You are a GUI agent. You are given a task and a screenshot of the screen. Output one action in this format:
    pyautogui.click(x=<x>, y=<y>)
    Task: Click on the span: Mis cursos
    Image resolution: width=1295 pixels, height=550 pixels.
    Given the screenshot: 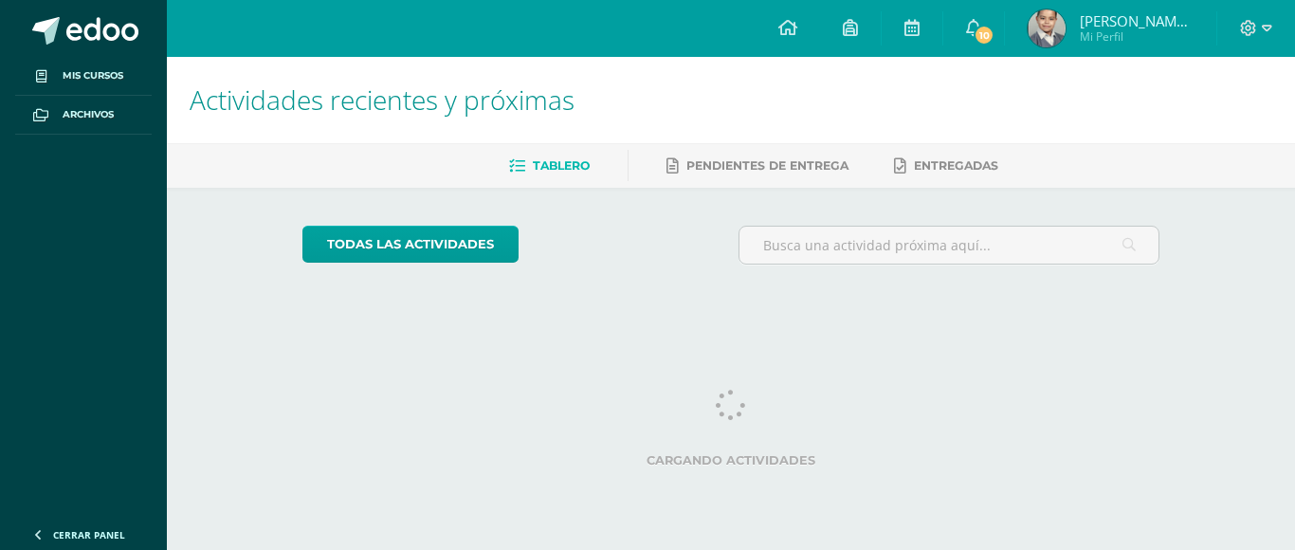 What is the action you would take?
    pyautogui.click(x=93, y=76)
    